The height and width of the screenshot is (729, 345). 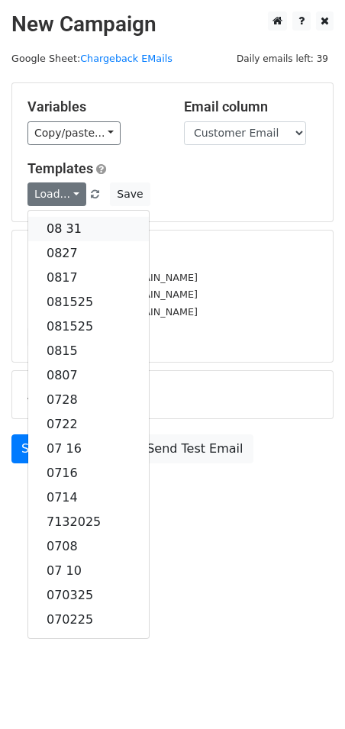 I want to click on a: 7132025, so click(x=89, y=522).